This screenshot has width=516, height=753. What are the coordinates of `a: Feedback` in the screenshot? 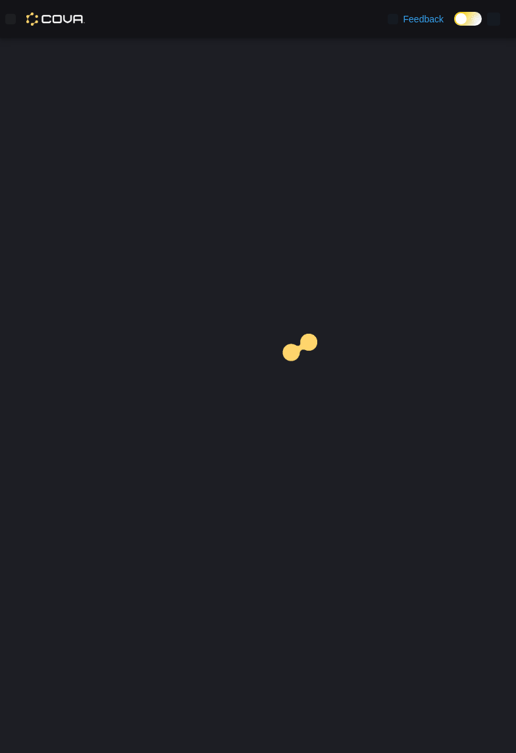 It's located at (415, 19).